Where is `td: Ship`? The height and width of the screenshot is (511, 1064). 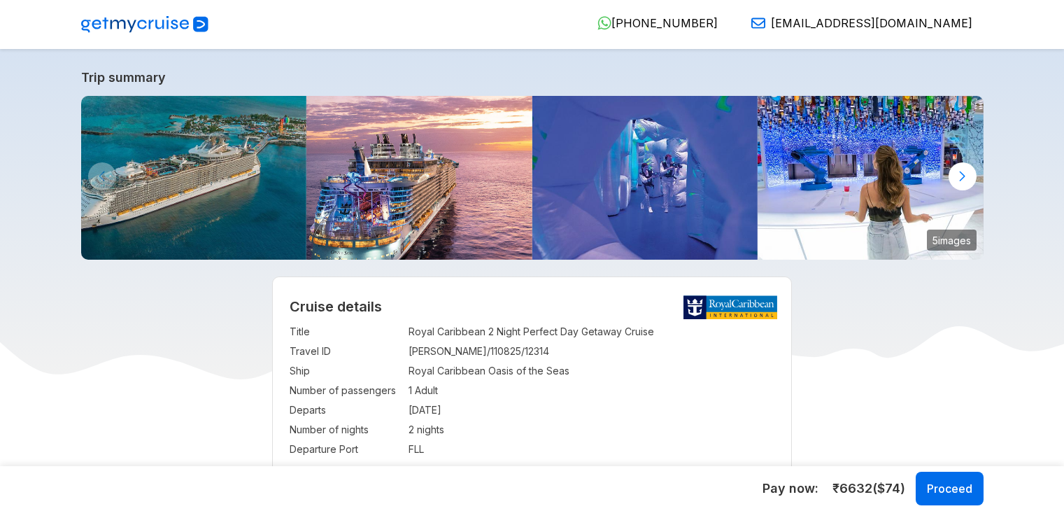 td: Ship is located at coordinates (346, 371).